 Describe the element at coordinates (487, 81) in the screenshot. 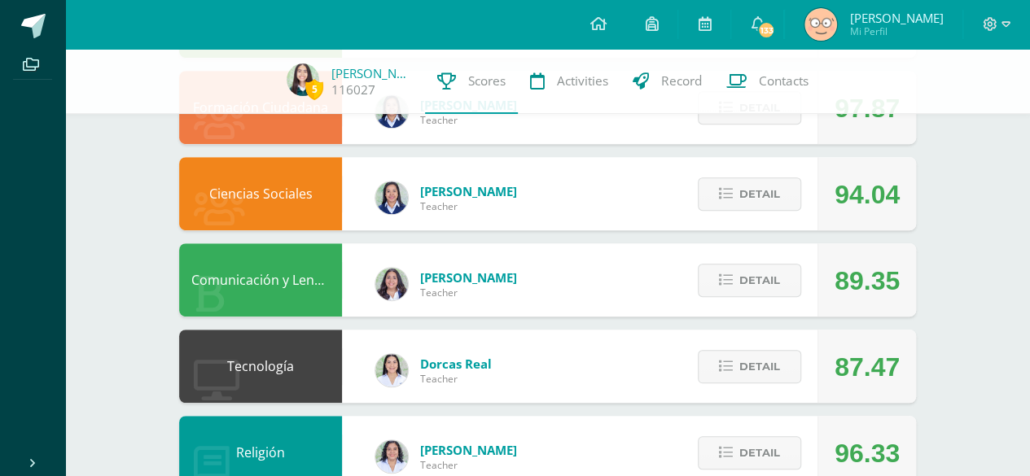

I see `span: Scores` at that location.